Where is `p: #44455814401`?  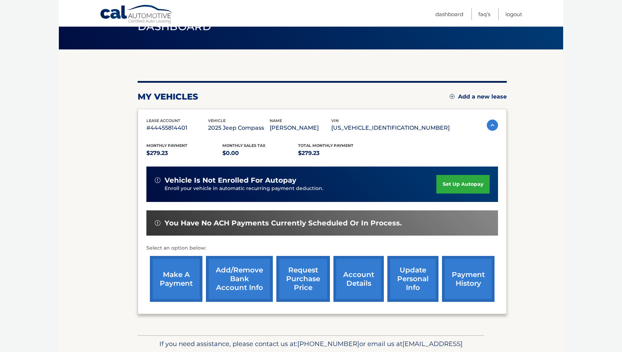 p: #44455814401 is located at coordinates (177, 128).